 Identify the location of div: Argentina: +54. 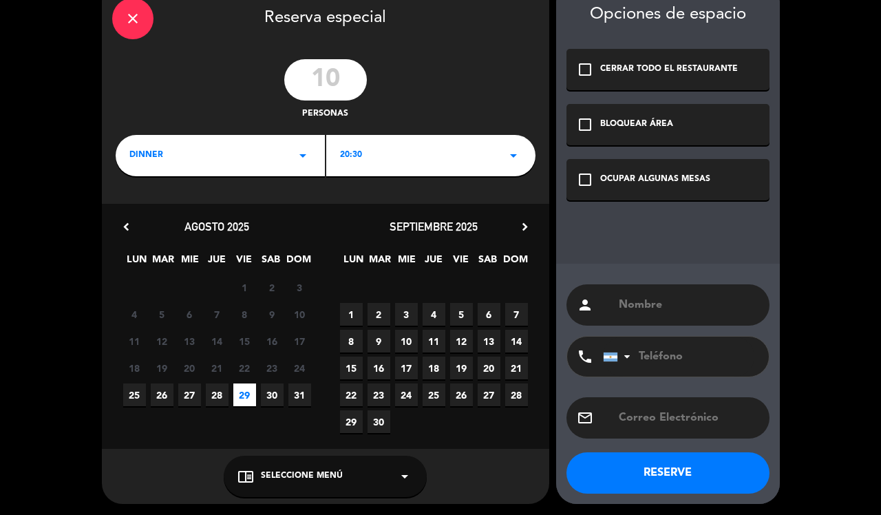
(619, 356).